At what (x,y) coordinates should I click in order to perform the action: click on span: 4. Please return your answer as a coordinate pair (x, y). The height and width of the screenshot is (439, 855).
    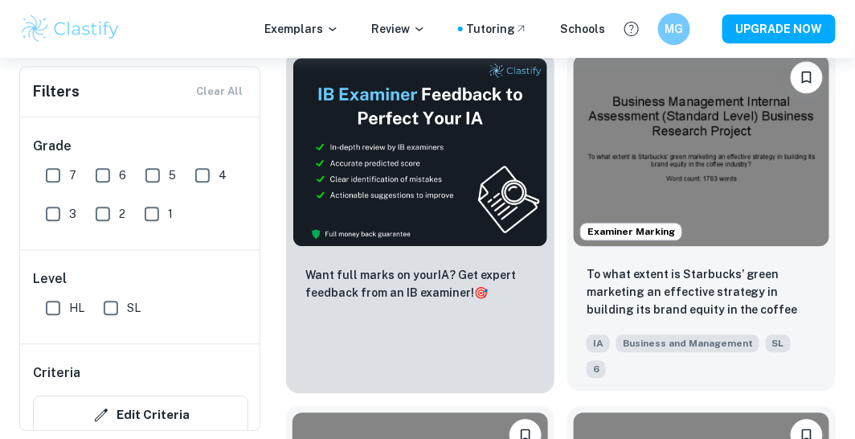
    Looking at the image, I should click on (223, 175).